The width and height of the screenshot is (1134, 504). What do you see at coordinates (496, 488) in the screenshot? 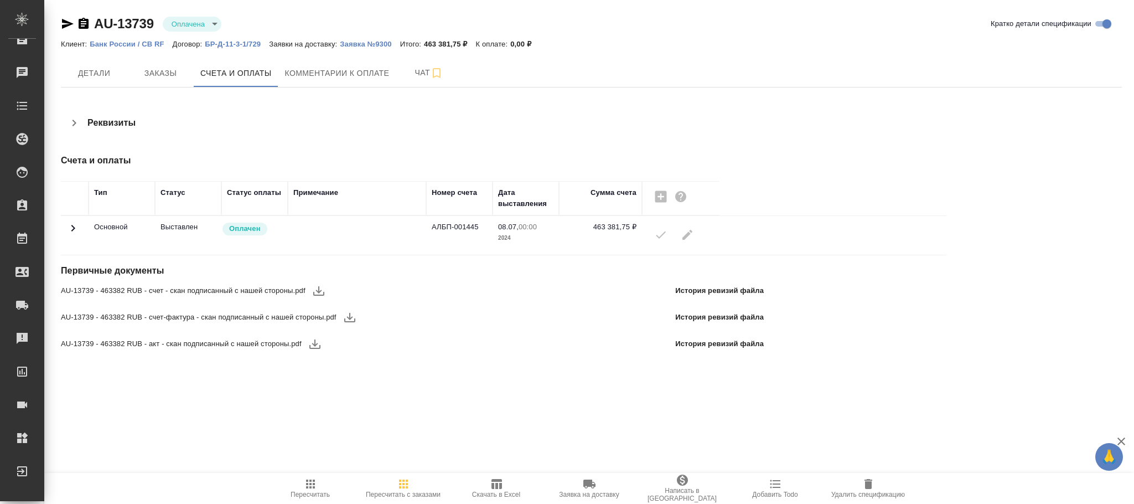
I see `button: Скачать в Excel` at bounding box center [496, 488].